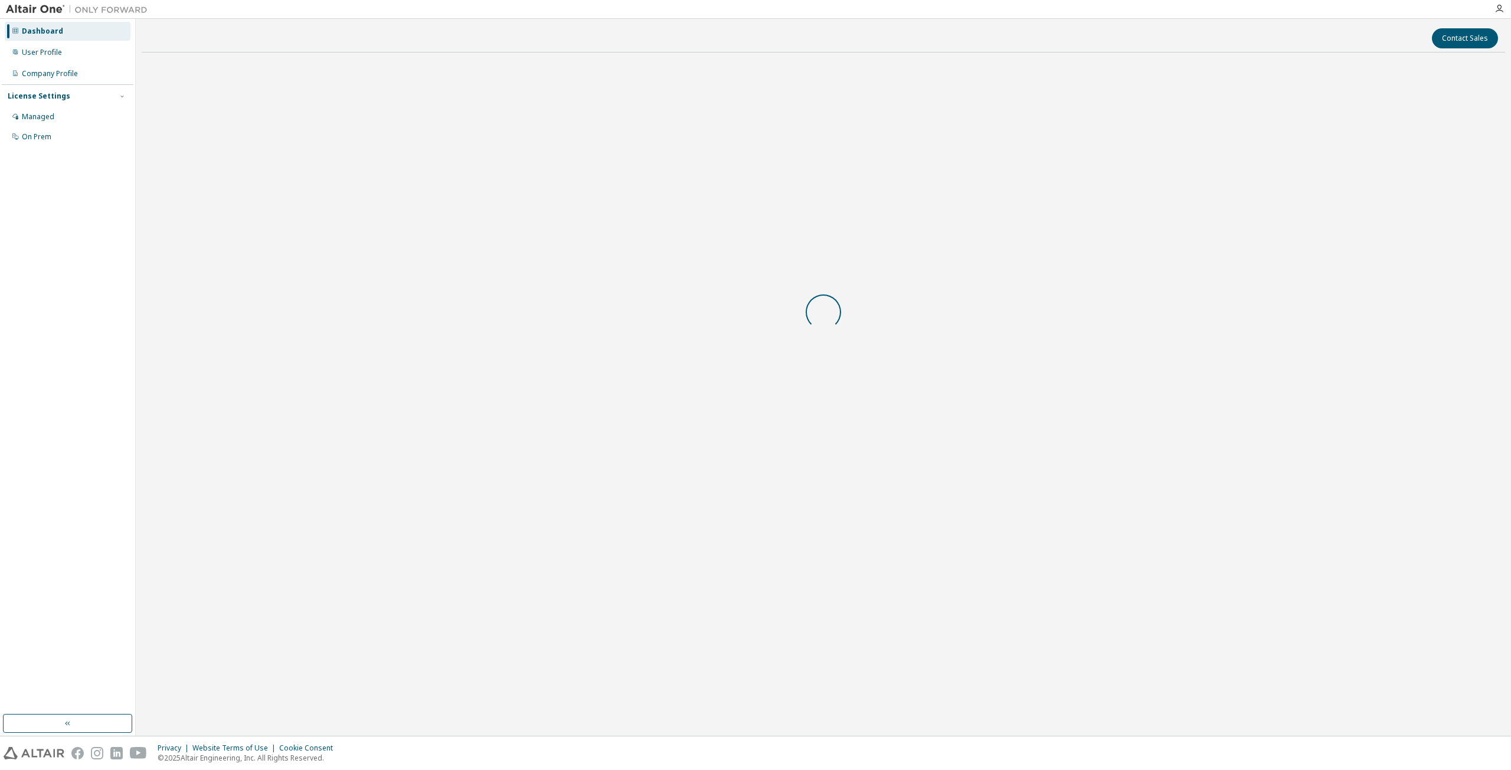 The height and width of the screenshot is (770, 1511). I want to click on div: Privacy, so click(175, 748).